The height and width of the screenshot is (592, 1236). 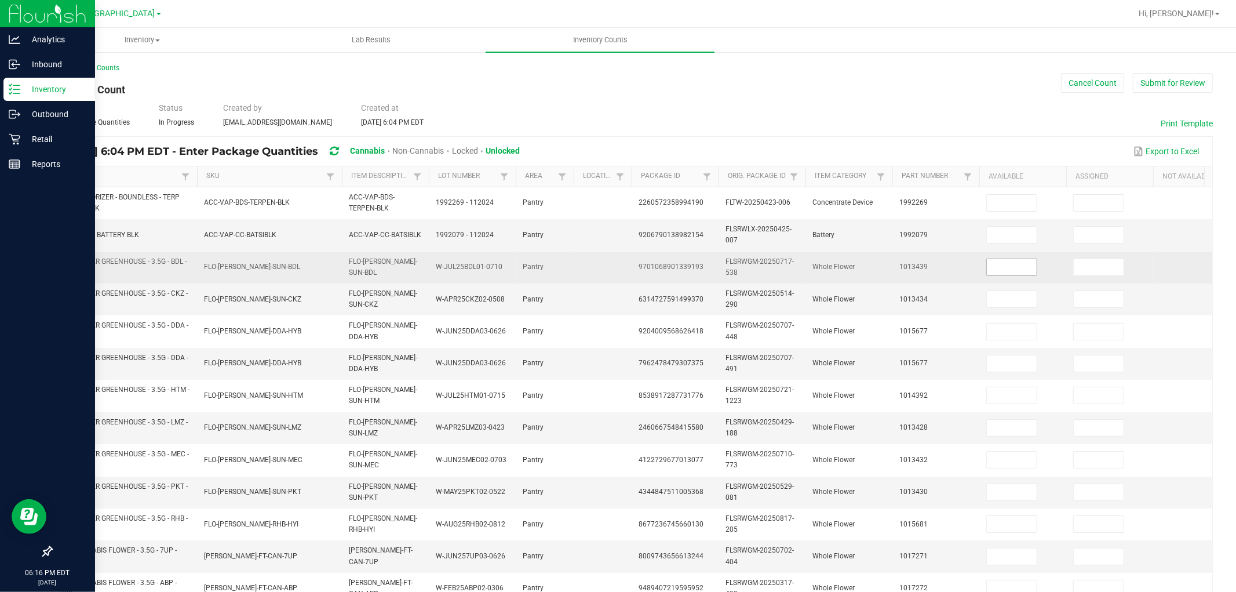 What do you see at coordinates (469, 587) in the screenshot?
I see `span: W-FEB25ABP02-0306` at bounding box center [469, 587].